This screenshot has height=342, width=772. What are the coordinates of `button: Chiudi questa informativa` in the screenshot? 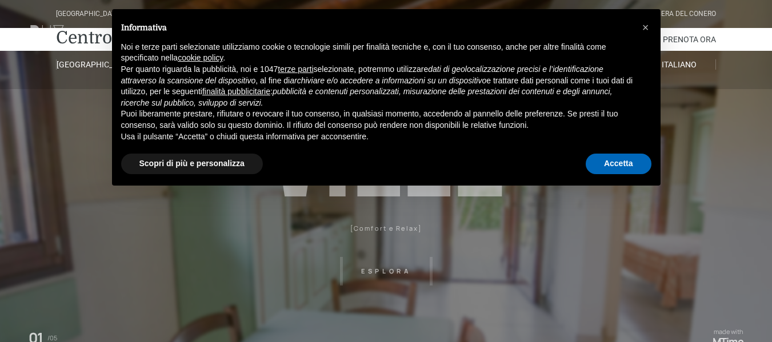 It's located at (646, 27).